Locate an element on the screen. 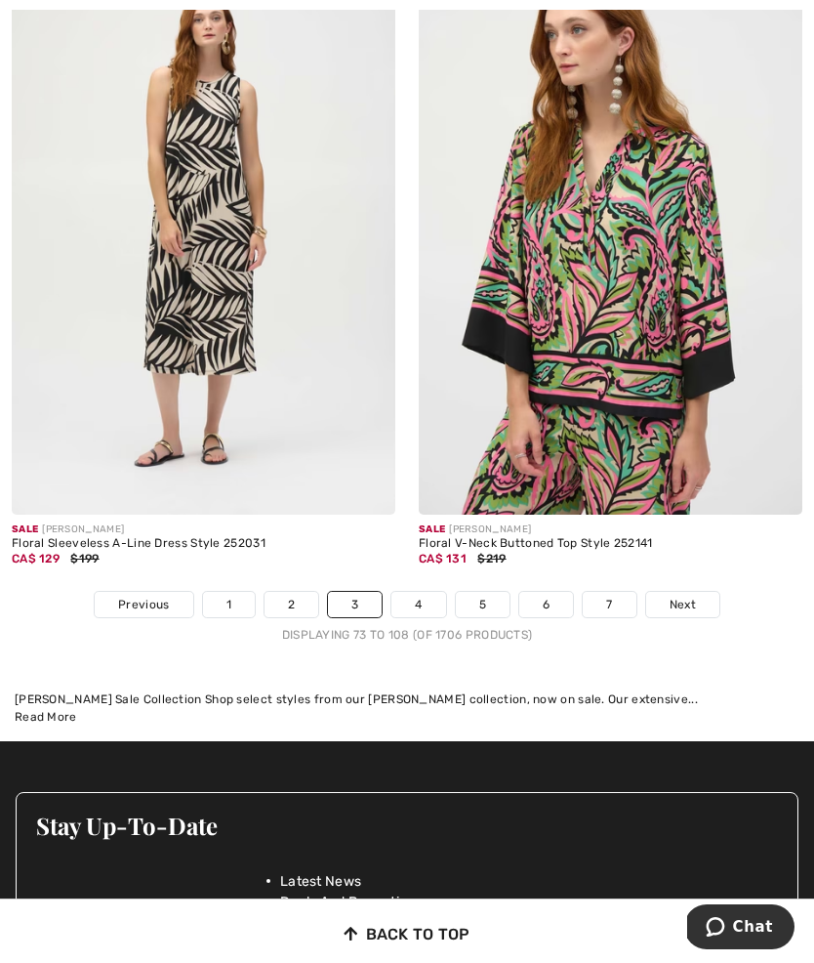 The height and width of the screenshot is (963, 814). a: 4 is located at coordinates (418, 604).